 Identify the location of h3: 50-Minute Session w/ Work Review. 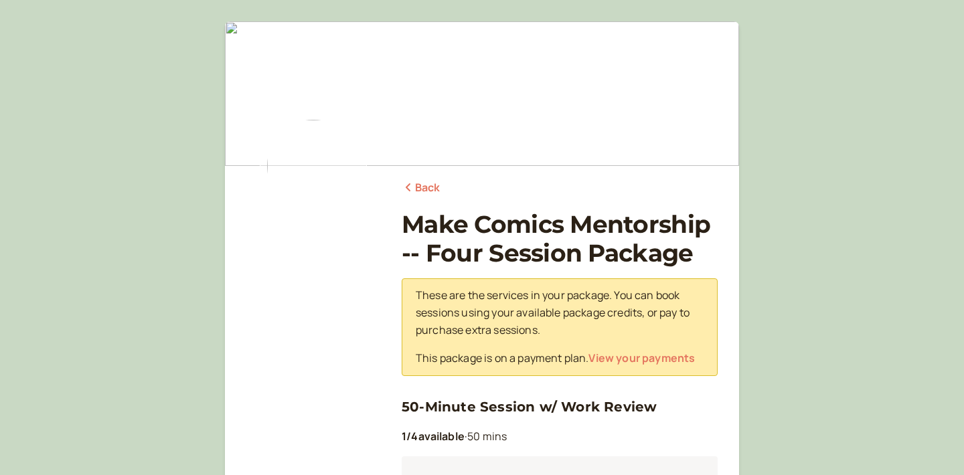
(560, 407).